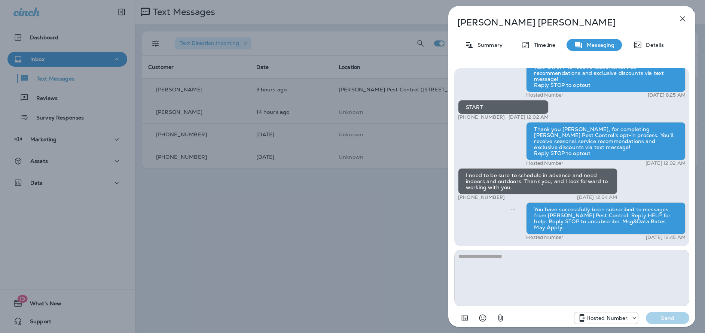 Image resolution: width=705 pixels, height=333 pixels. I want to click on p: Timeline, so click(542, 45).